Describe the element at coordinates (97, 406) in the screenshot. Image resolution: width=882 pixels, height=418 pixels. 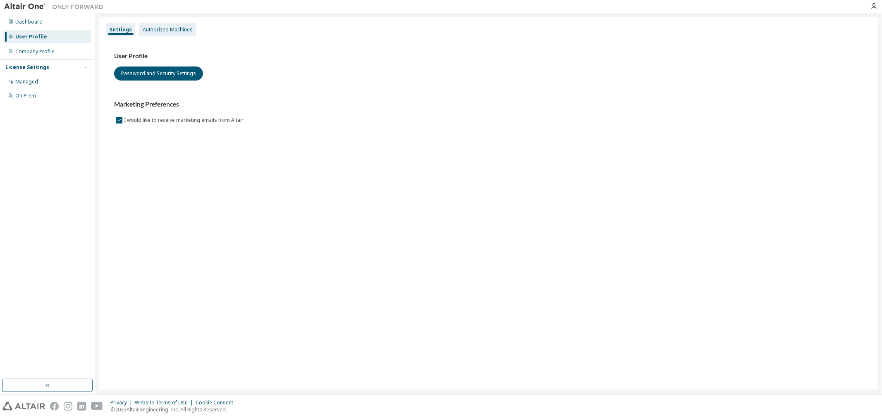
I see `img: youtube.svg` at that location.